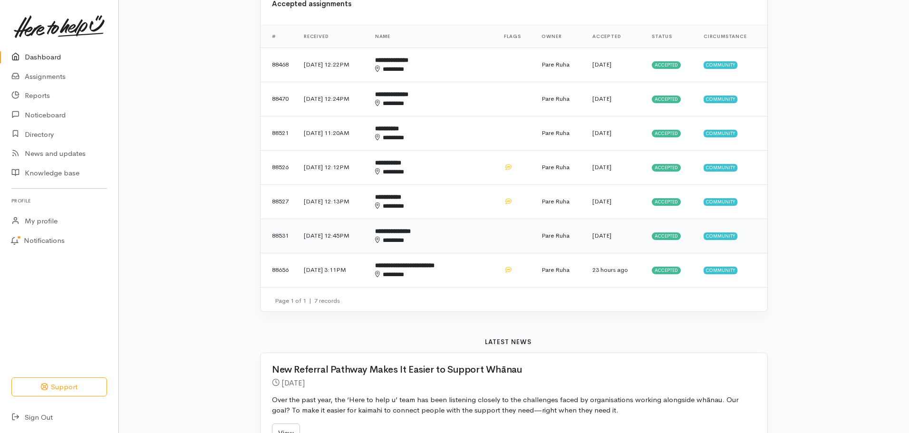 The width and height of the screenshot is (909, 433). Describe the element at coordinates (59, 387) in the screenshot. I see `button: Support` at that location.